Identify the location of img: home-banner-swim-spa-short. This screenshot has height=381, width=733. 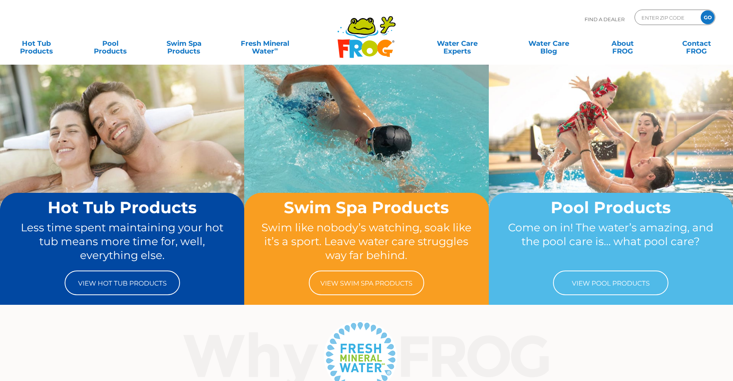
(366, 155).